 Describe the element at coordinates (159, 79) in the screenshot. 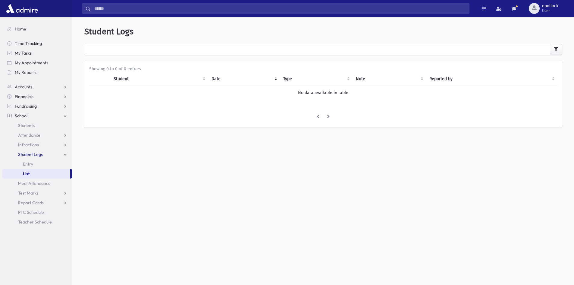

I see `th: Student: activate to sort column ascending` at that location.